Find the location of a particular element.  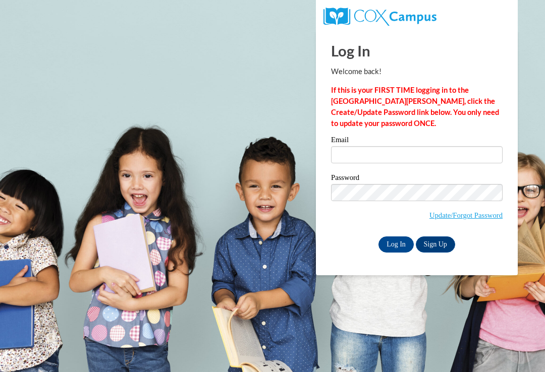

a: Sign Up is located at coordinates (435, 245).